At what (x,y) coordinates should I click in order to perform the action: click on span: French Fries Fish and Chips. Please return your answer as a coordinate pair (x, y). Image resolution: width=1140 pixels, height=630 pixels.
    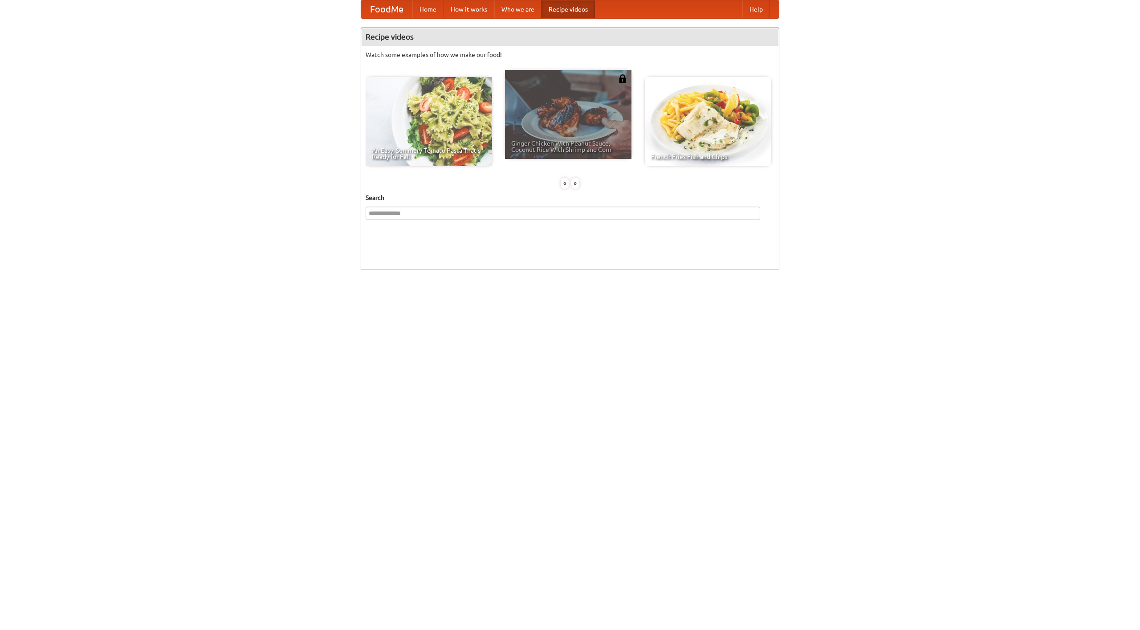
    Looking at the image, I should click on (708, 157).